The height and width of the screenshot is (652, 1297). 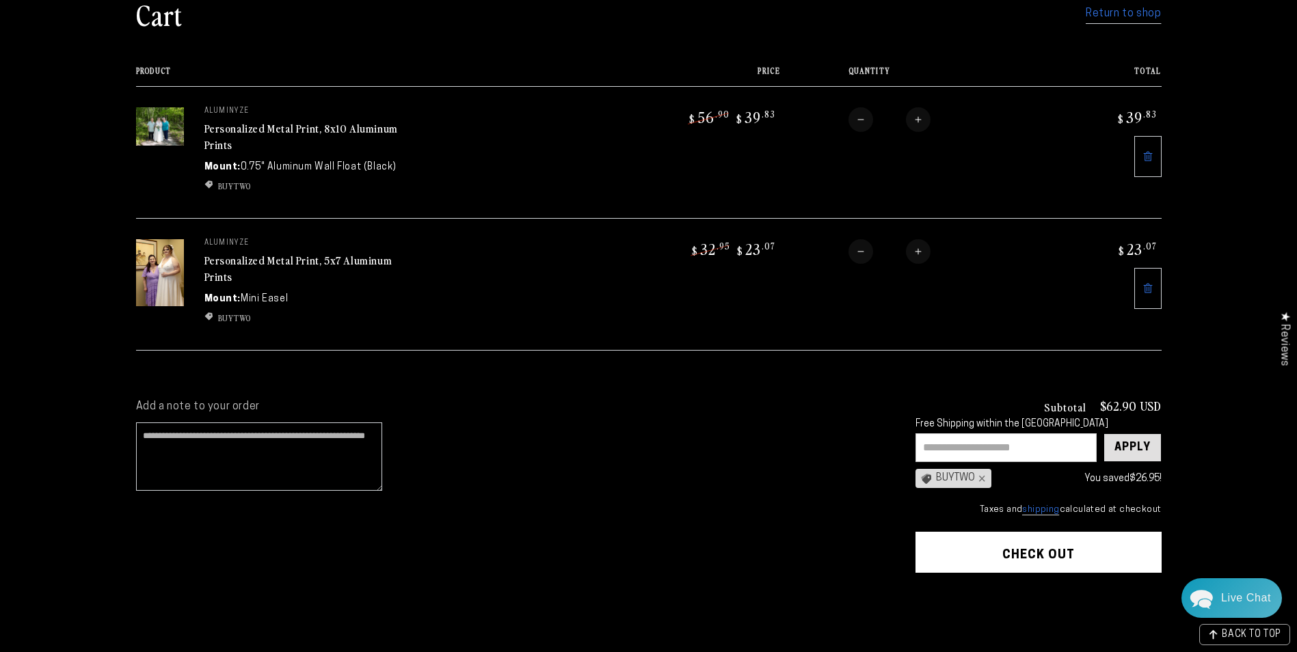 I want to click on dd: 0.75" Aluminum Wall Float (Black), so click(x=319, y=167).